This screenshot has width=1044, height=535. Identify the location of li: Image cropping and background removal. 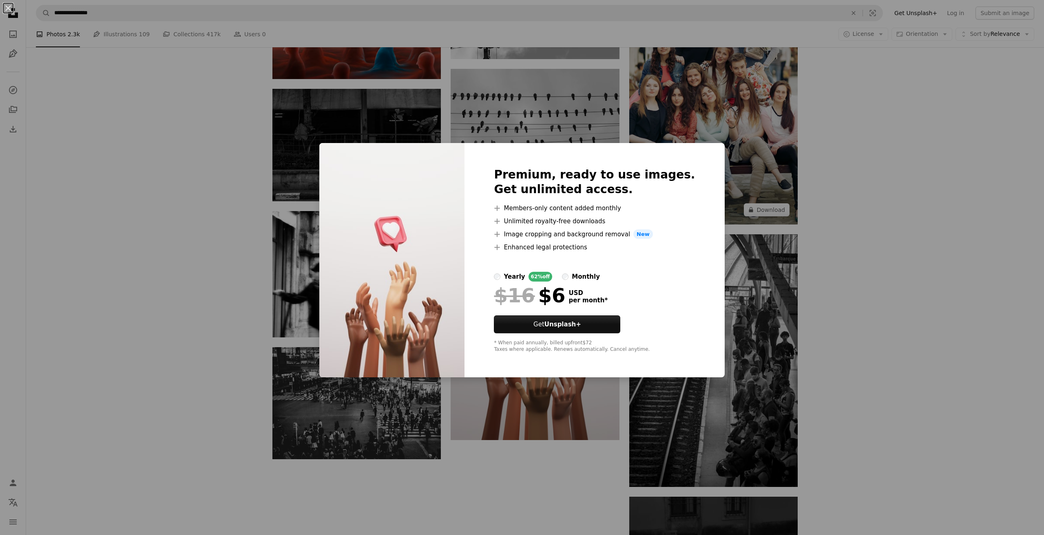
(594, 234).